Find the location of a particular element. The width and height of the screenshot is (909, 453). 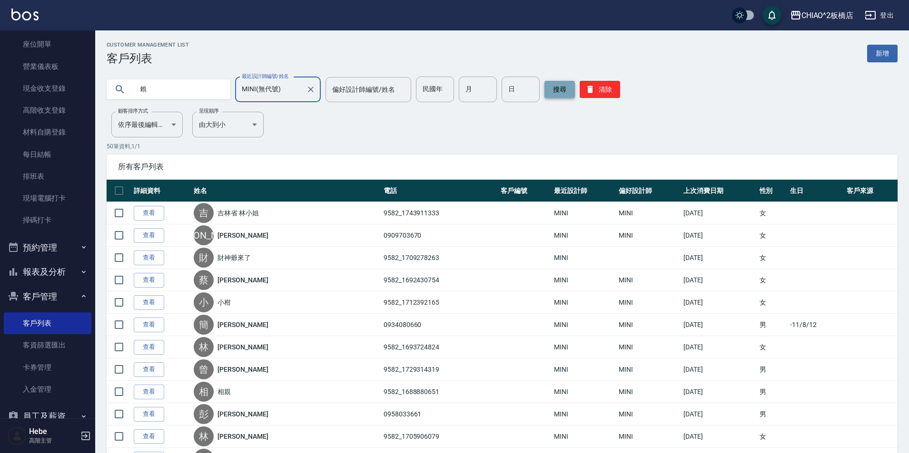

td: 9582_1709278263 is located at coordinates (440, 258).